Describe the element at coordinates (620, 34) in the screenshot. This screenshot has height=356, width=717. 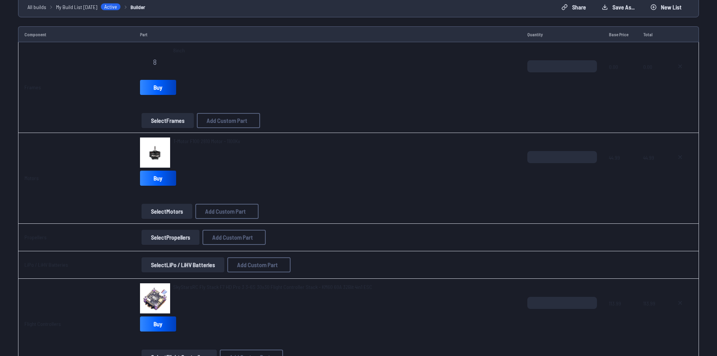
I see `td: Base Price` at that location.